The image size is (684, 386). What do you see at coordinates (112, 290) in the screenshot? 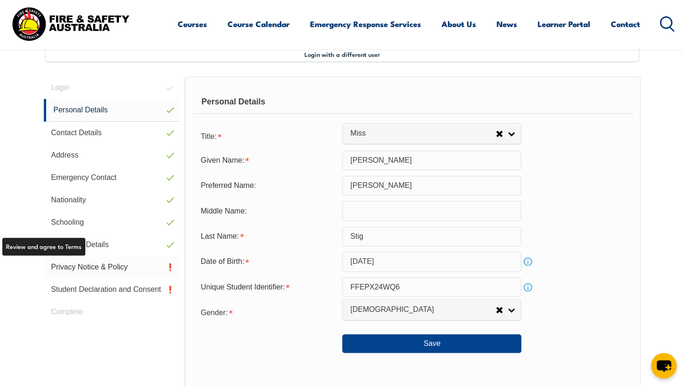
I see `a: Student Declaration and Consent` at bounding box center [112, 290].